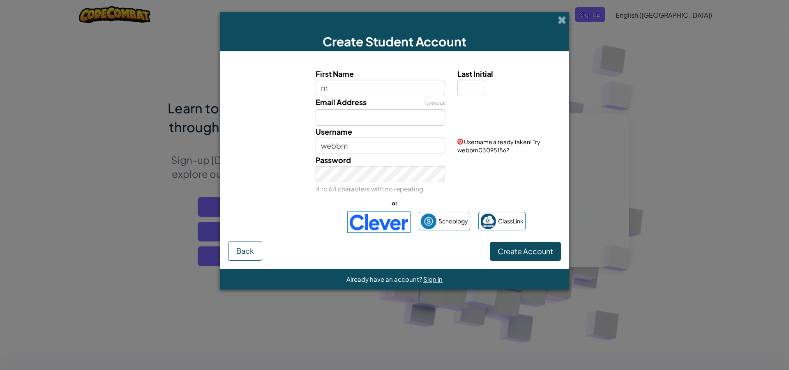  Describe the element at coordinates (394, 203) in the screenshot. I see `span: or` at that location.